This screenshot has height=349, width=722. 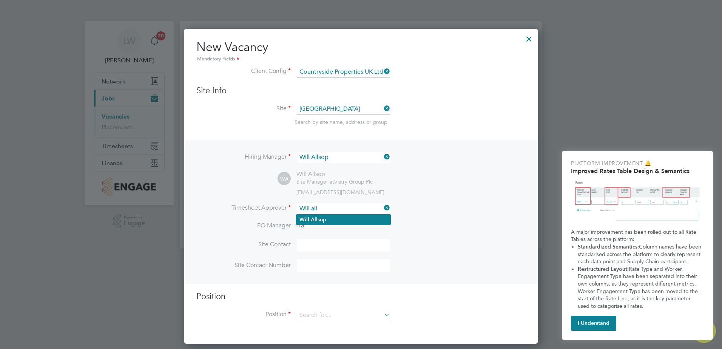 I want to click on p: Platform Improvement 🔔, so click(x=638, y=164).